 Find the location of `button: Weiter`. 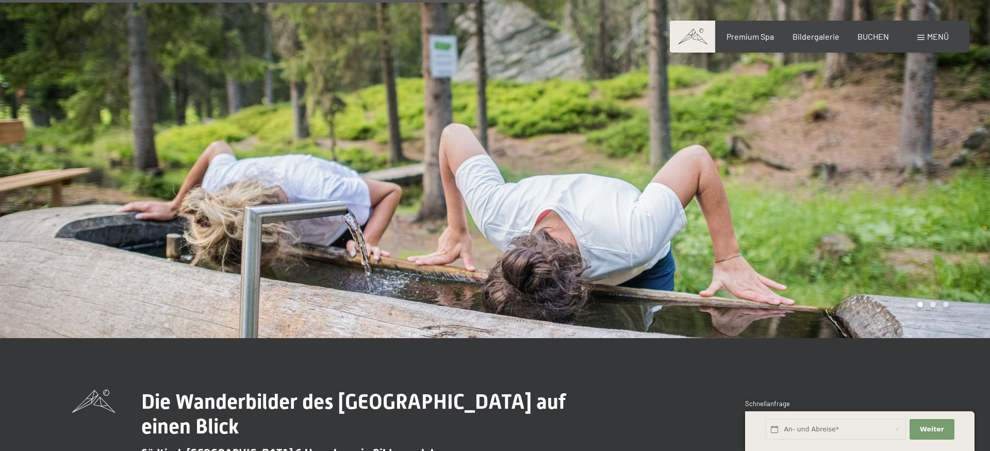

button: Weiter is located at coordinates (932, 429).